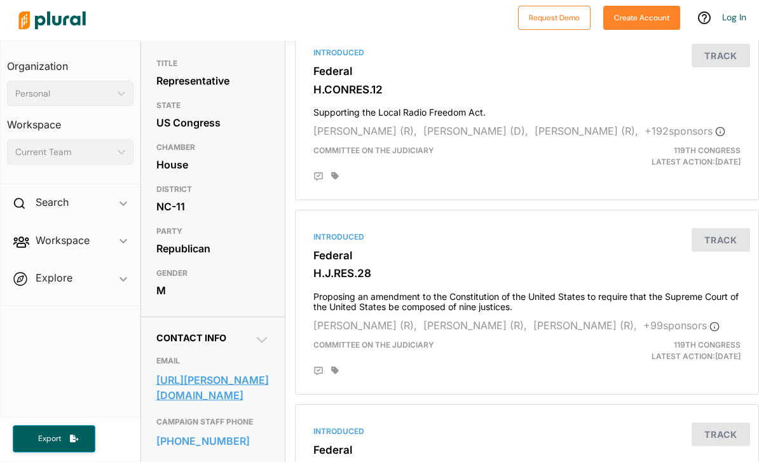  I want to click on h3: H.J.RES.28, so click(527, 273).